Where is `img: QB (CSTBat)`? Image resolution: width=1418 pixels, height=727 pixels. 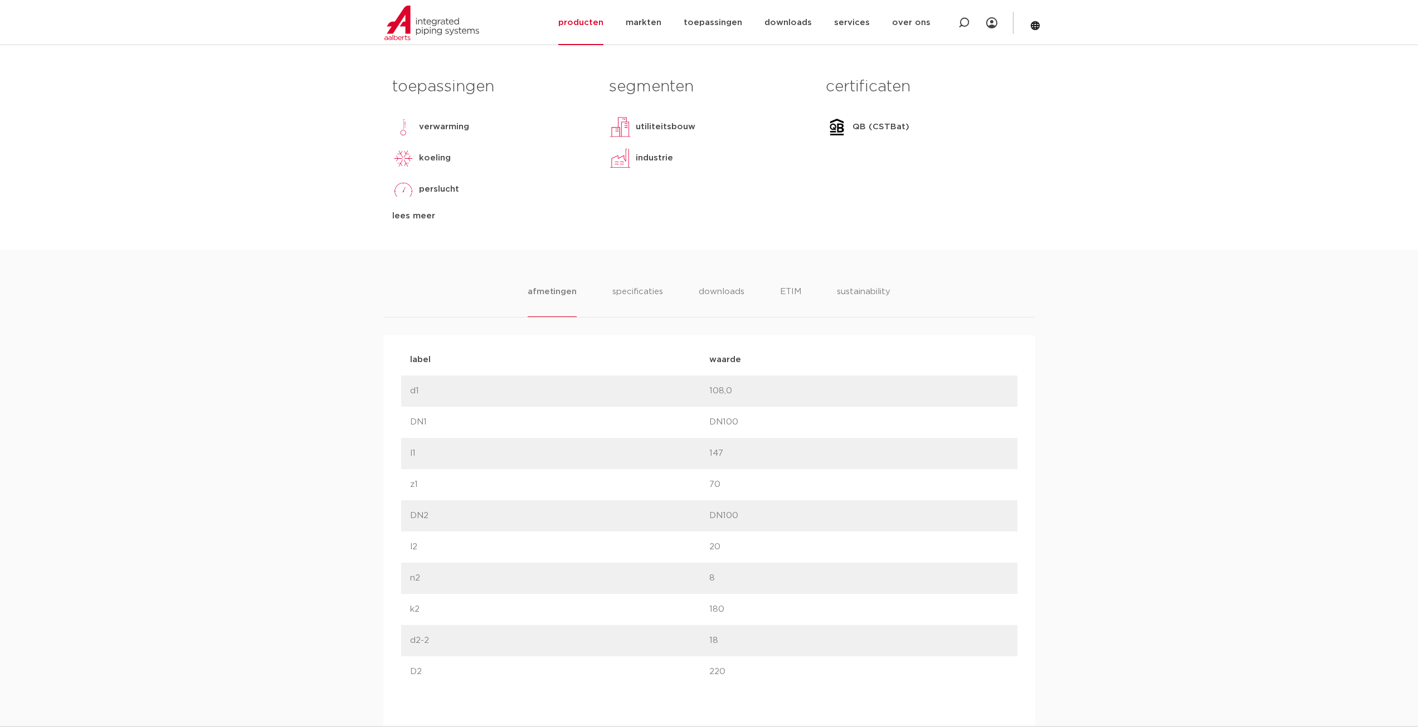
img: QB (CSTBat) is located at coordinates (837, 127).